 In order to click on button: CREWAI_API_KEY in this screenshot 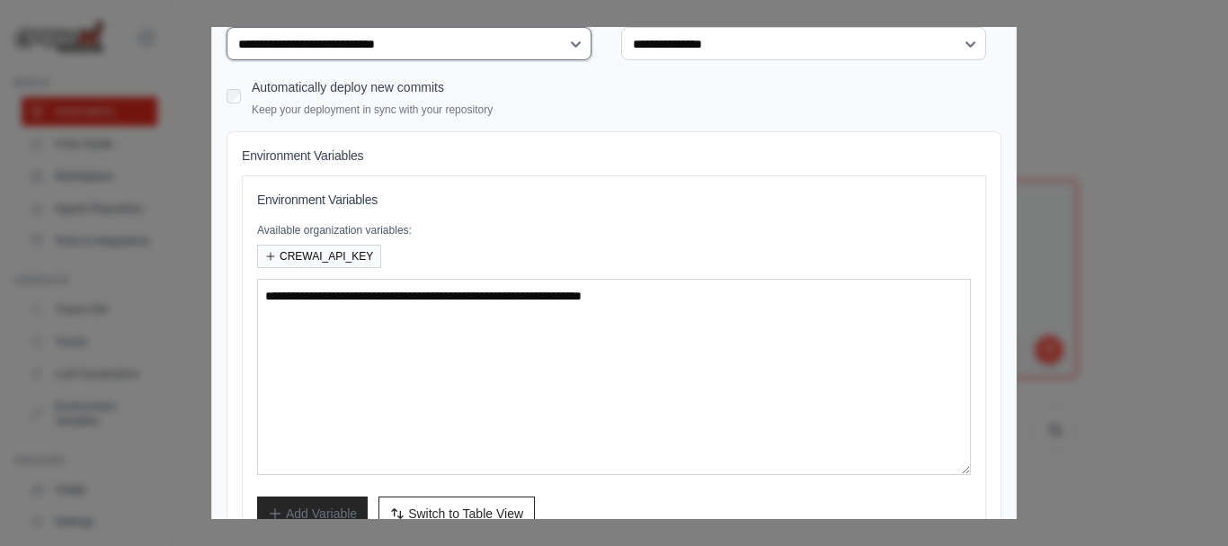, I will do `click(319, 256)`.